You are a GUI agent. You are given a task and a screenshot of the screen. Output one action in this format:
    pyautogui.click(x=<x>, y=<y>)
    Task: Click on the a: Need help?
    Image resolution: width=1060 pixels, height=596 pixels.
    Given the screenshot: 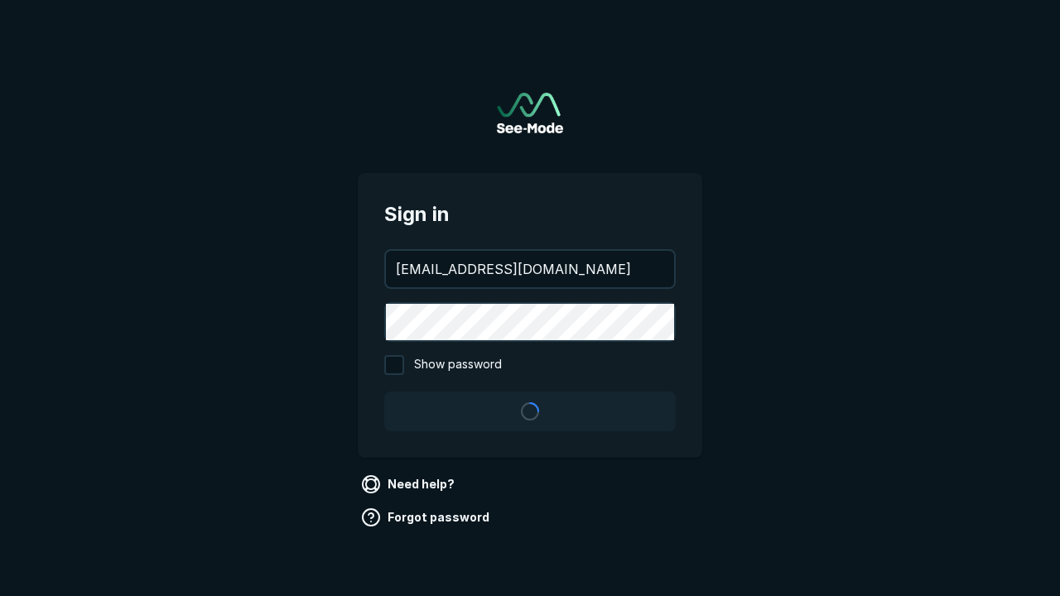 What is the action you would take?
    pyautogui.click(x=409, y=484)
    